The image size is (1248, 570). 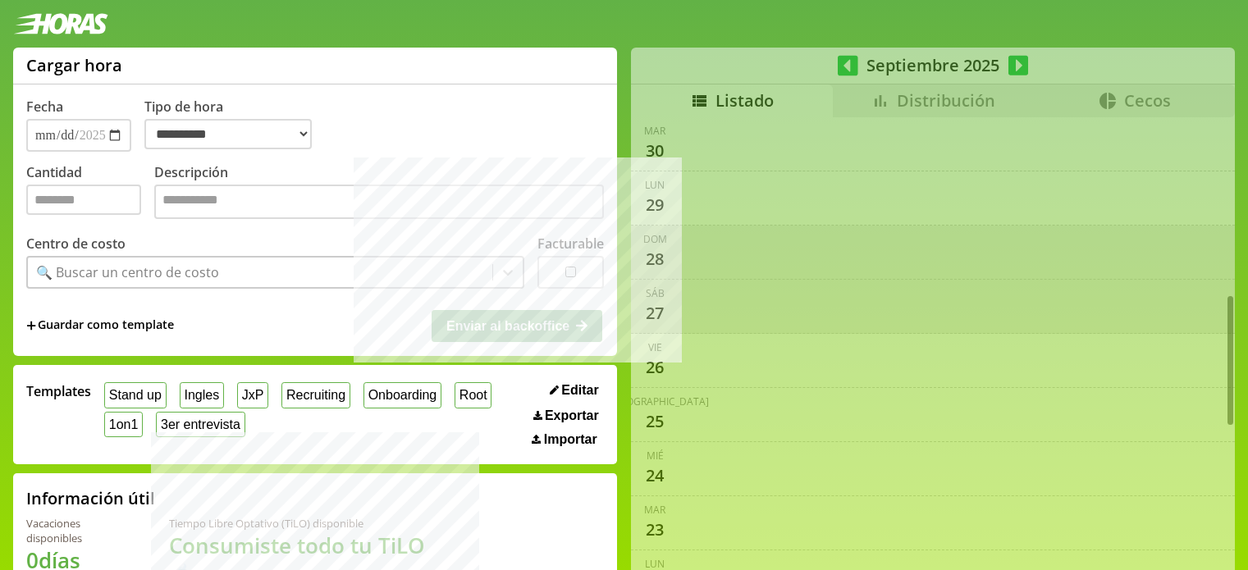 What do you see at coordinates (566, 416) in the screenshot?
I see `button: Exportar` at bounding box center [566, 416].